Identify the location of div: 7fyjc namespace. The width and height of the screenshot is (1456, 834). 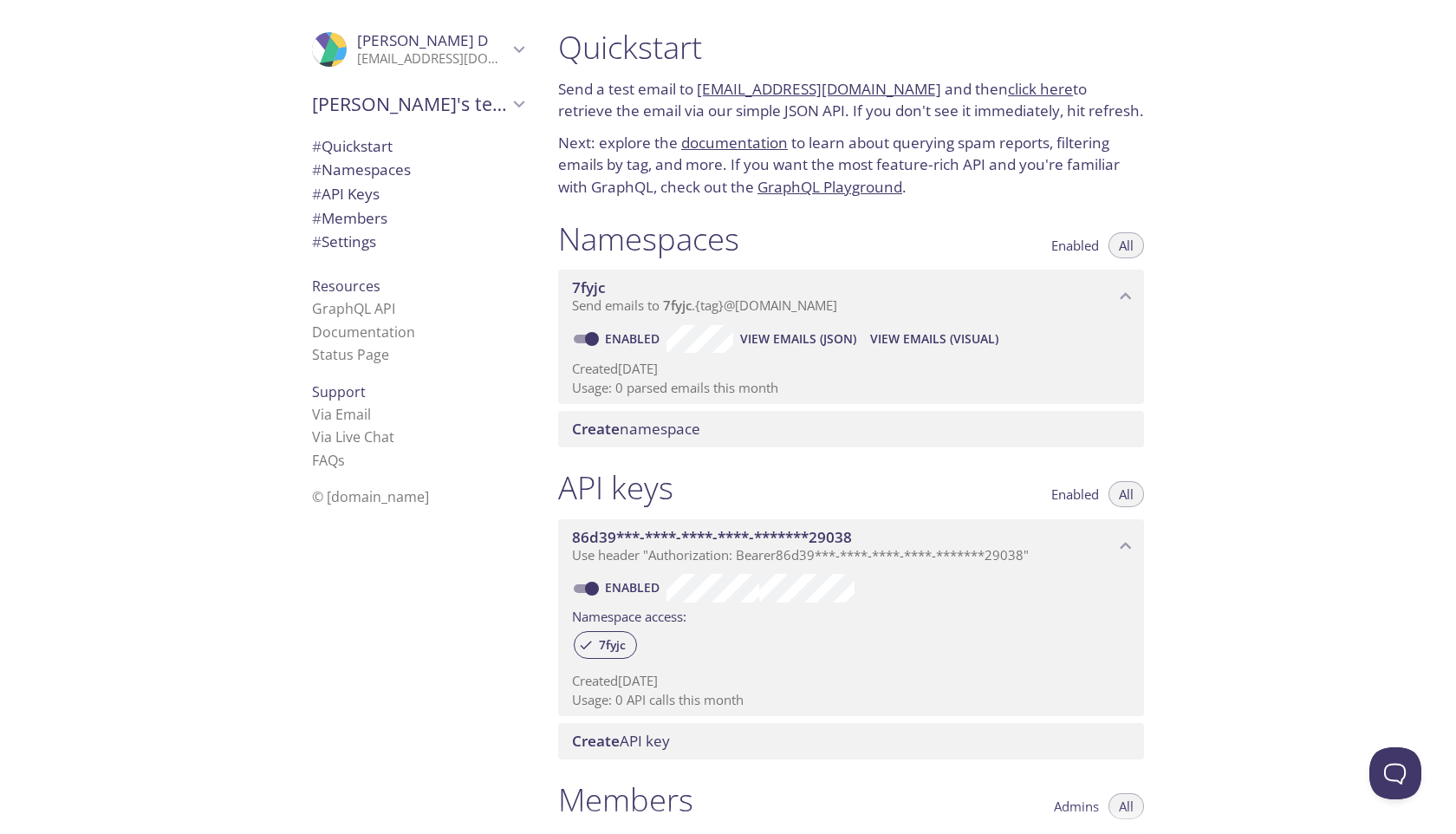
(851, 297).